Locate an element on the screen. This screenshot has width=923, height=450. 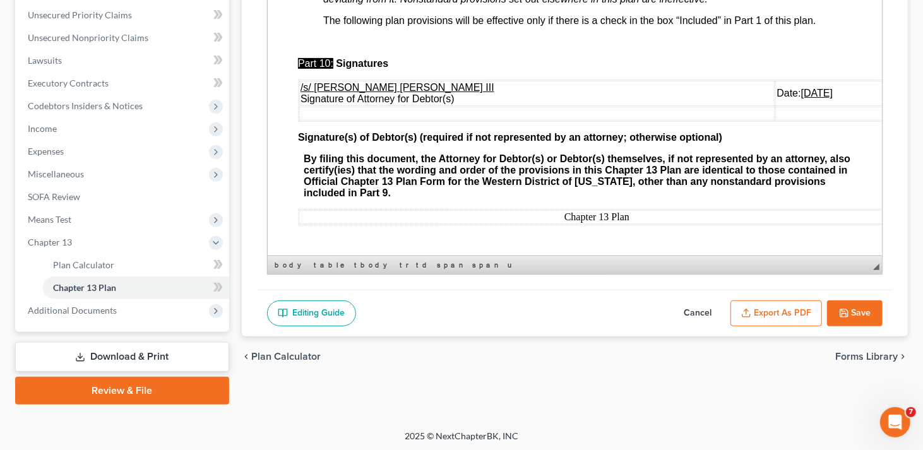
button: Cancel is located at coordinates (697, 314).